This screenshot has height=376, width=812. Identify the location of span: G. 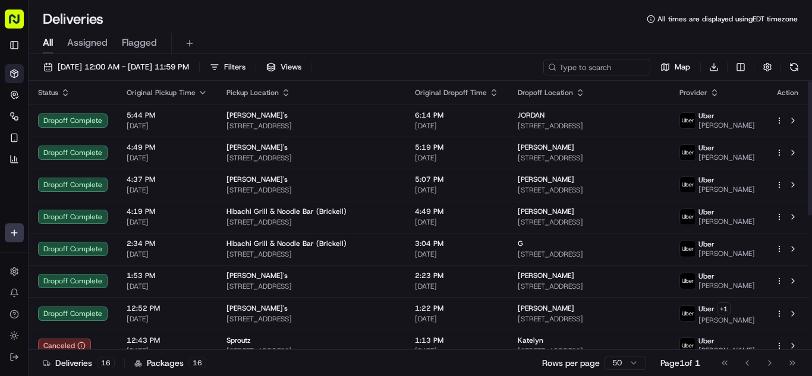
(520, 244).